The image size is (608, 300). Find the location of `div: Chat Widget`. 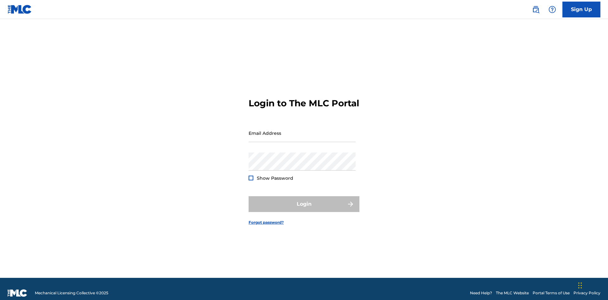

div: Chat Widget is located at coordinates (592, 285).